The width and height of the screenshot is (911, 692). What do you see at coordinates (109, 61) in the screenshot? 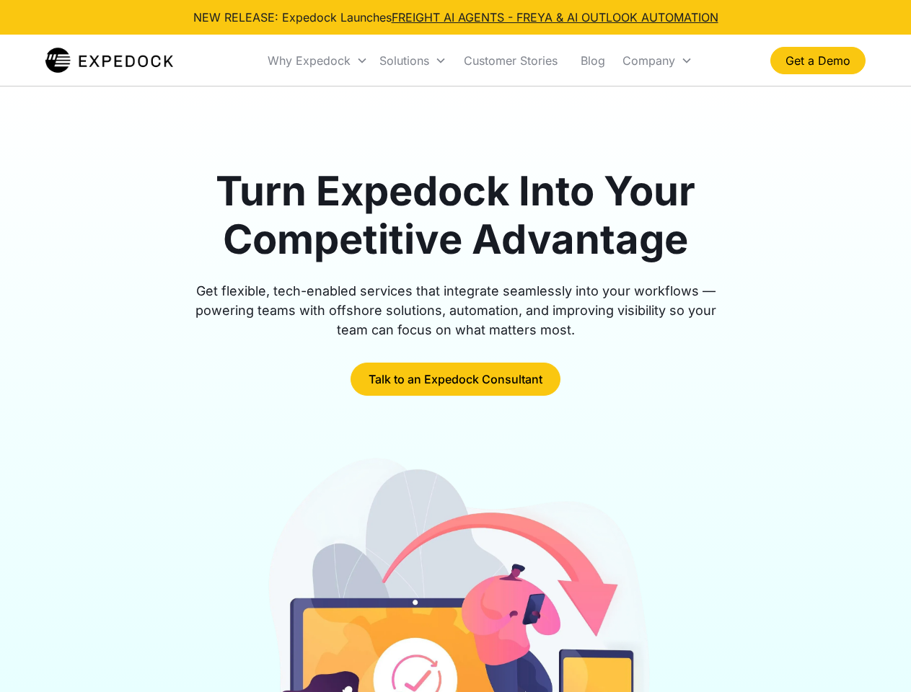
I see `img: Expedock Logo` at bounding box center [109, 61].